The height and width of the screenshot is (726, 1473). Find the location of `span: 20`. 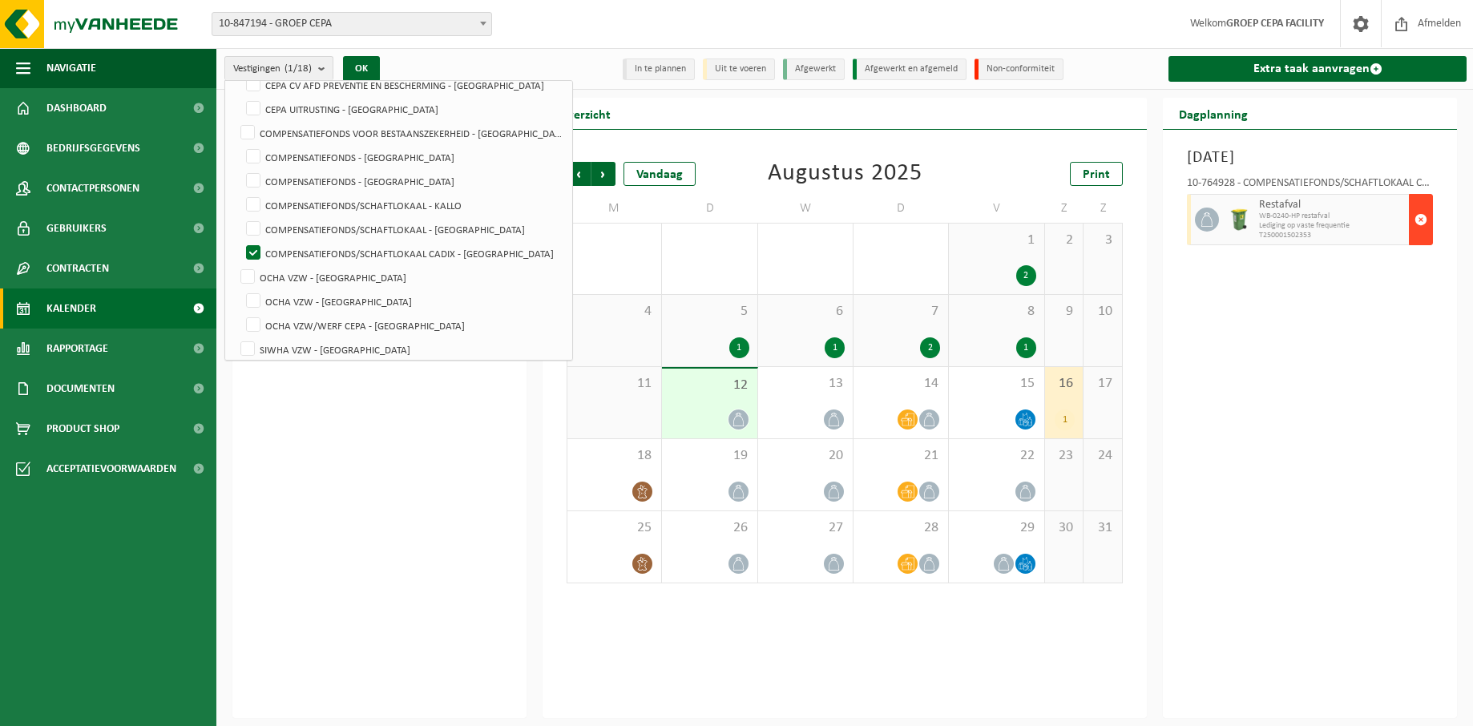

span: 20 is located at coordinates (805, 456).